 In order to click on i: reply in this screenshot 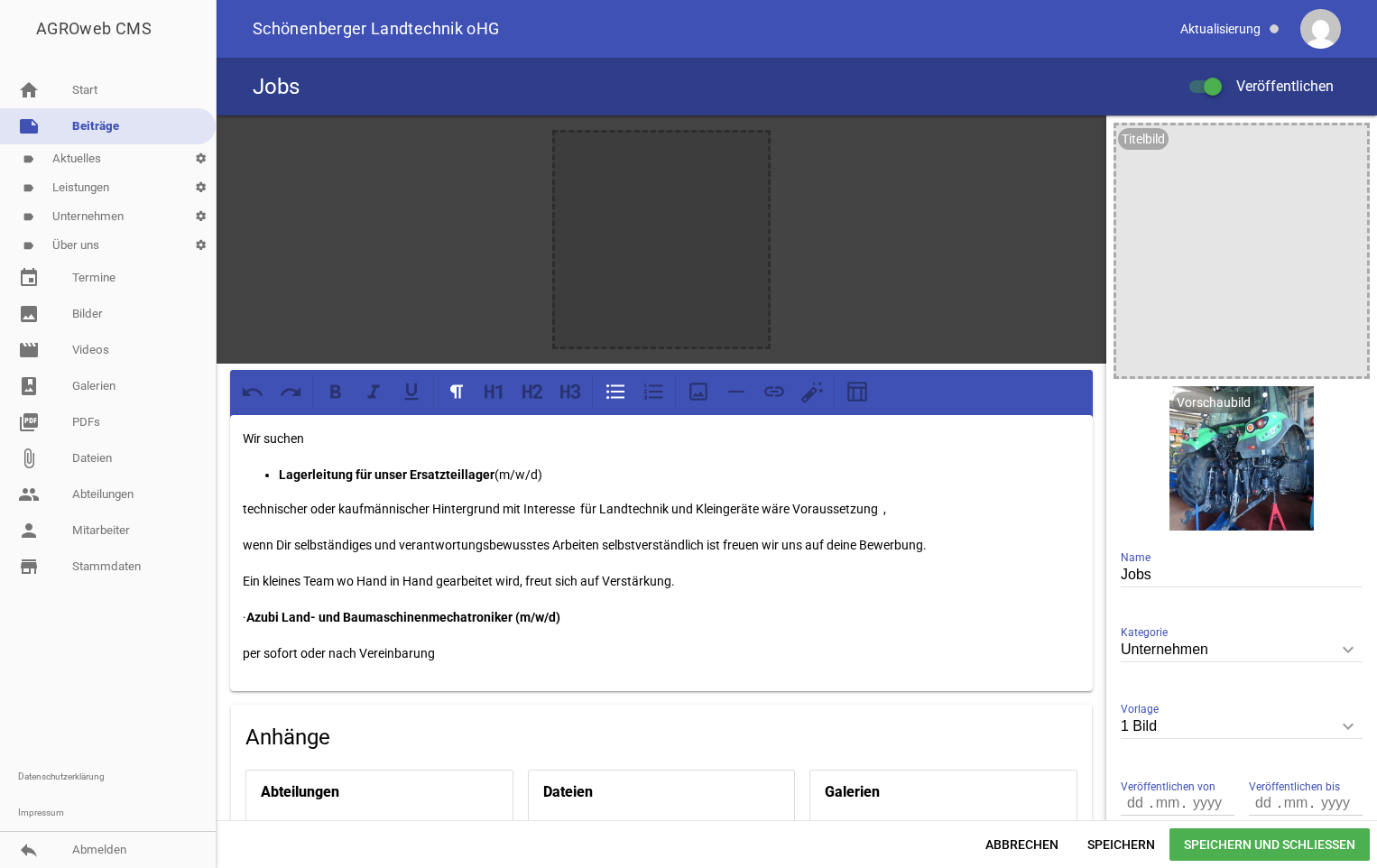, I will do `click(28, 850)`.